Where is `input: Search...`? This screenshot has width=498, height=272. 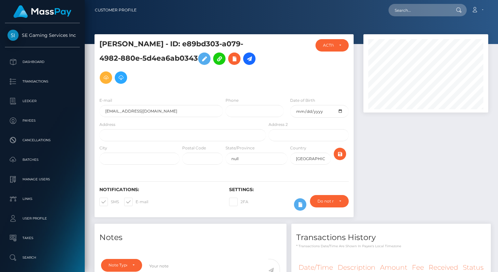 input: Search... is located at coordinates (419, 10).